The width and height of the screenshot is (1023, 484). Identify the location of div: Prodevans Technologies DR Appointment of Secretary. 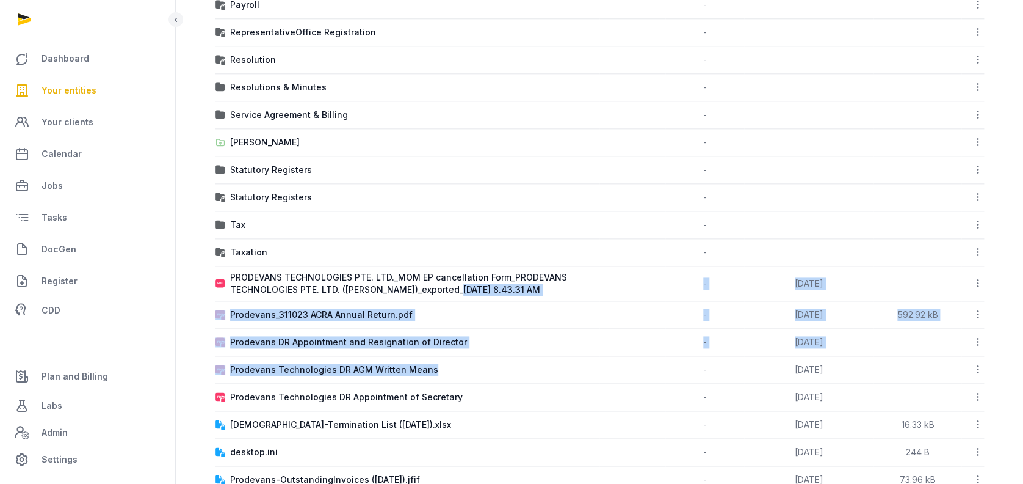
(346, 397).